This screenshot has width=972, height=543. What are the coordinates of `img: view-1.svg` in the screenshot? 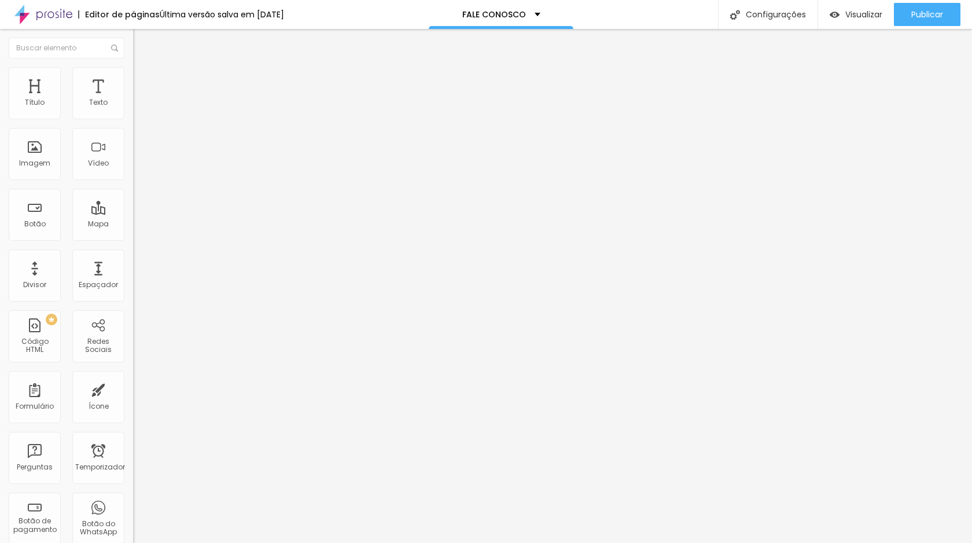 It's located at (834, 14).